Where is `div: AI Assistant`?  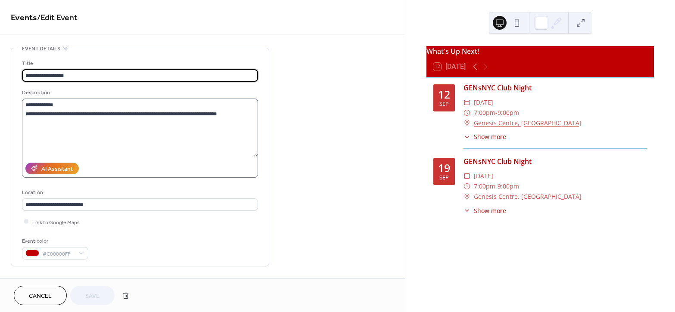 div: AI Assistant is located at coordinates (57, 169).